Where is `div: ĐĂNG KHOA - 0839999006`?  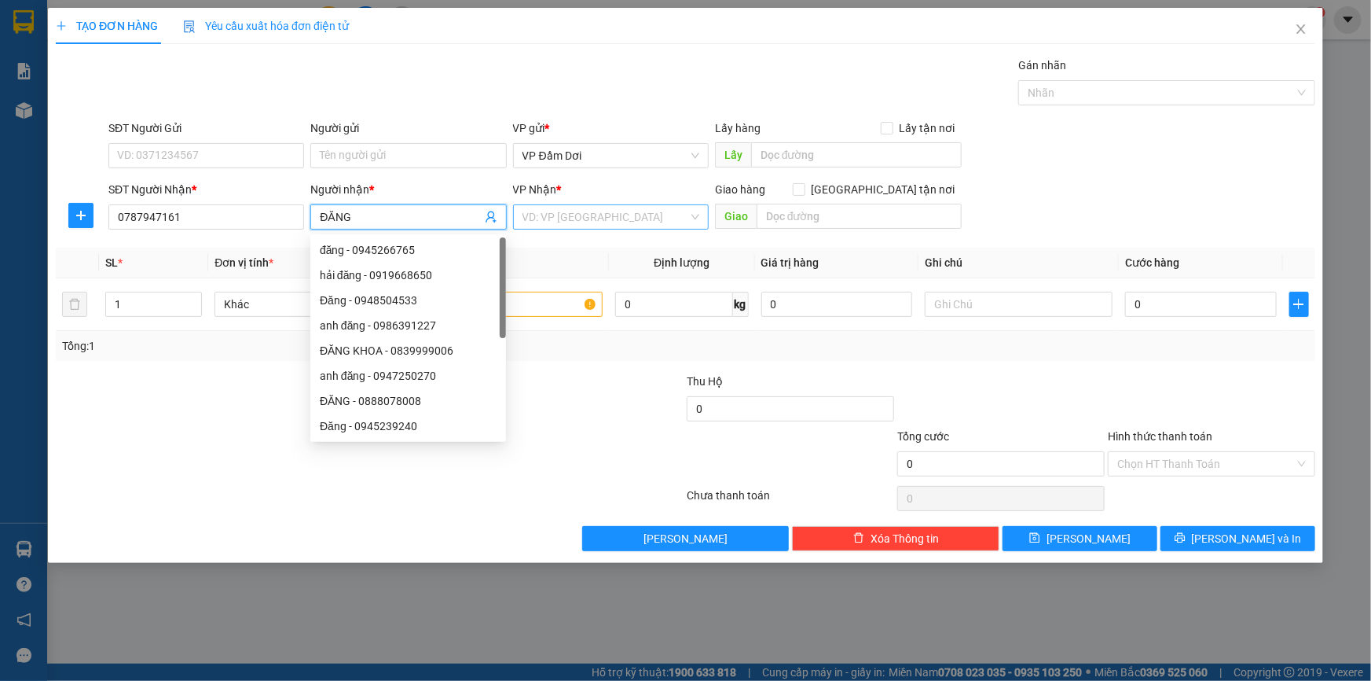 div: ĐĂNG KHOA - 0839999006 is located at coordinates (408, 350).